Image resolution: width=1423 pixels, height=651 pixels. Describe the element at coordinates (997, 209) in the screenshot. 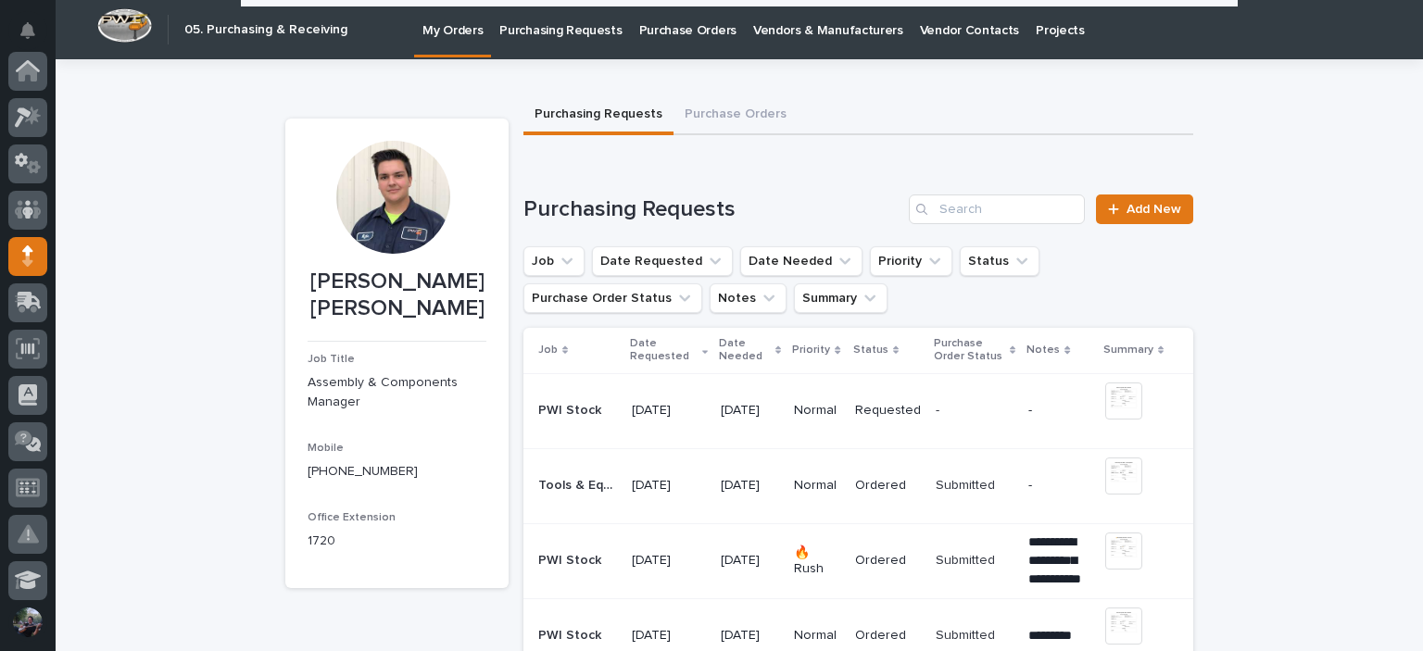

I see `div: Search` at that location.